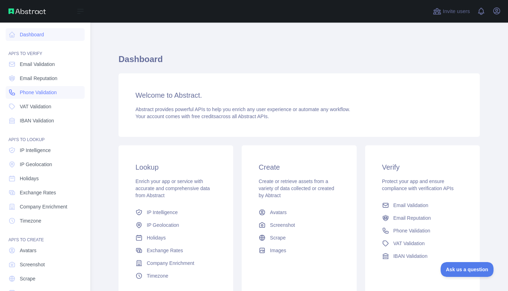 Image resolution: width=508 pixels, height=291 pixels. What do you see at coordinates (297, 189) in the screenshot?
I see `span: Create or retrieve assets from a variety of data collected or created by Abtract` at bounding box center [297, 189].